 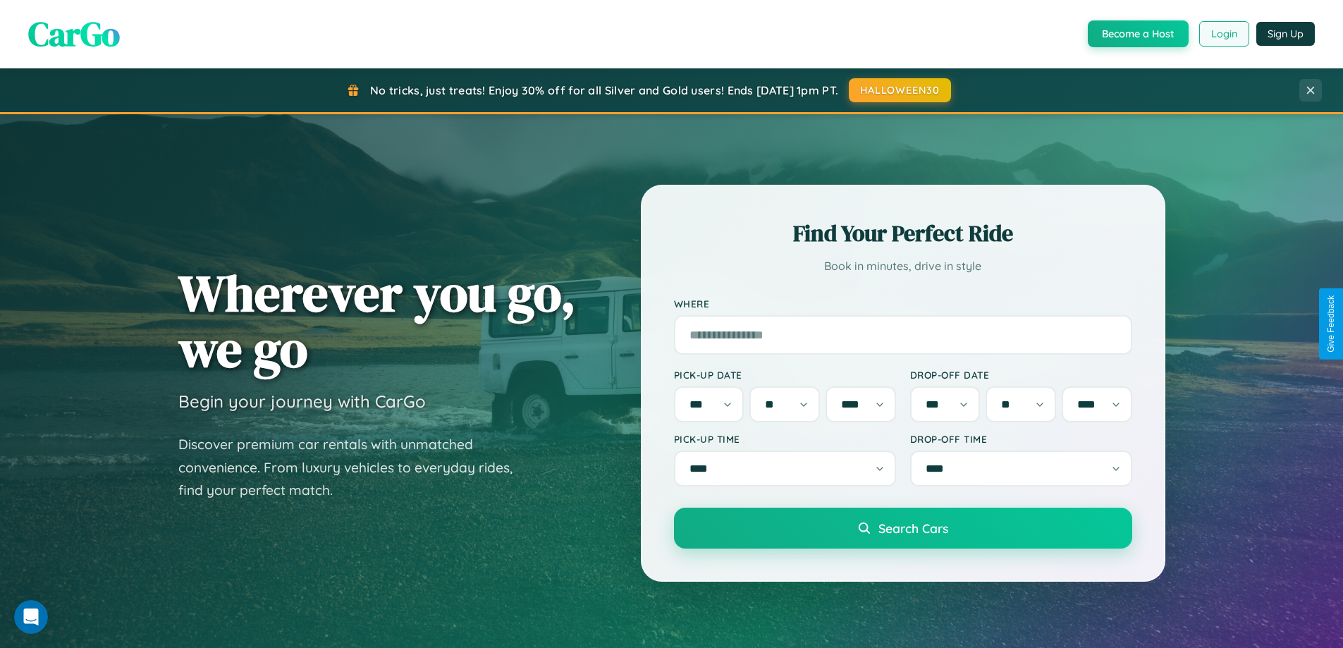 I want to click on label: Where, so click(x=903, y=303).